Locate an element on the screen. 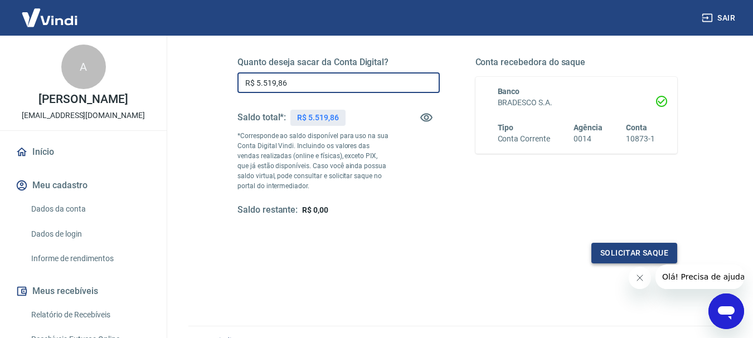  span: Tipo is located at coordinates (505, 128).